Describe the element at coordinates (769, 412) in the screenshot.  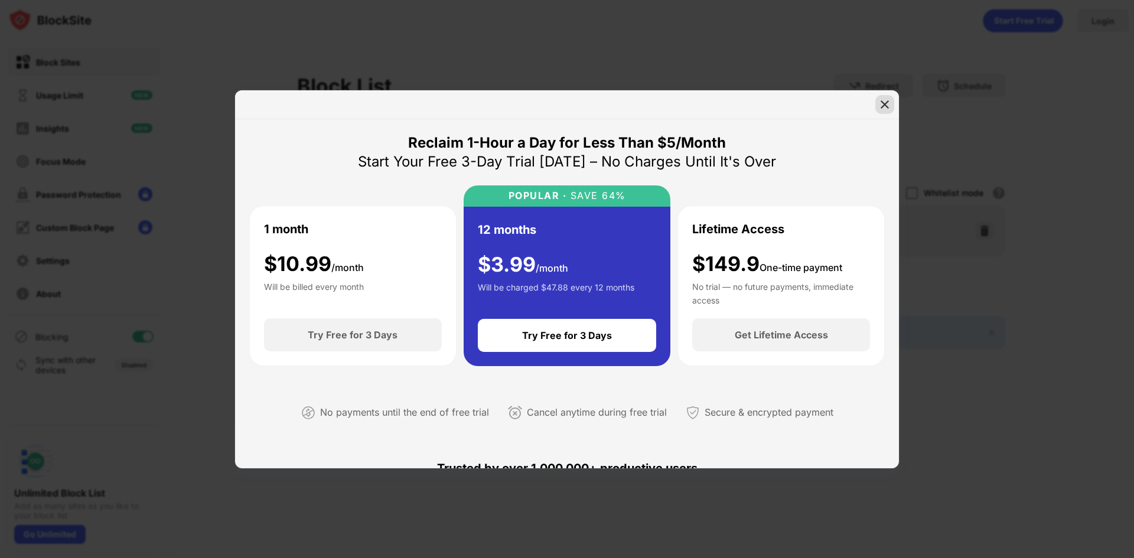
I see `div: Secure & encrypted payment` at that location.